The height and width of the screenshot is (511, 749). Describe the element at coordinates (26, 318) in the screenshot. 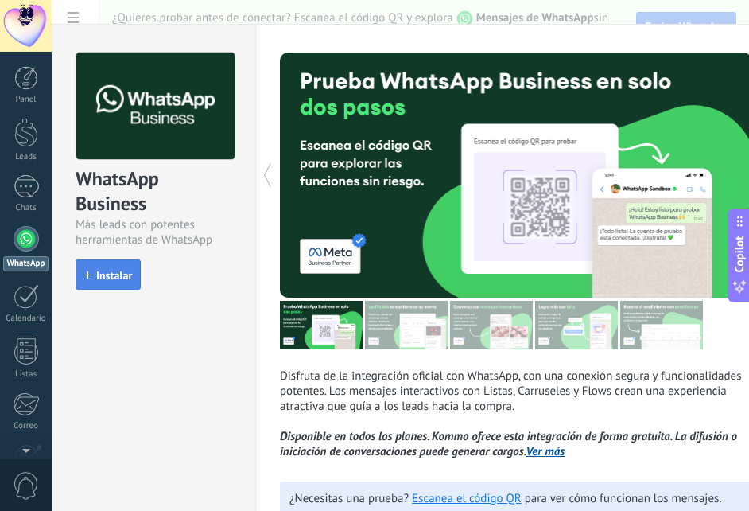

I see `div: Calendario` at that location.